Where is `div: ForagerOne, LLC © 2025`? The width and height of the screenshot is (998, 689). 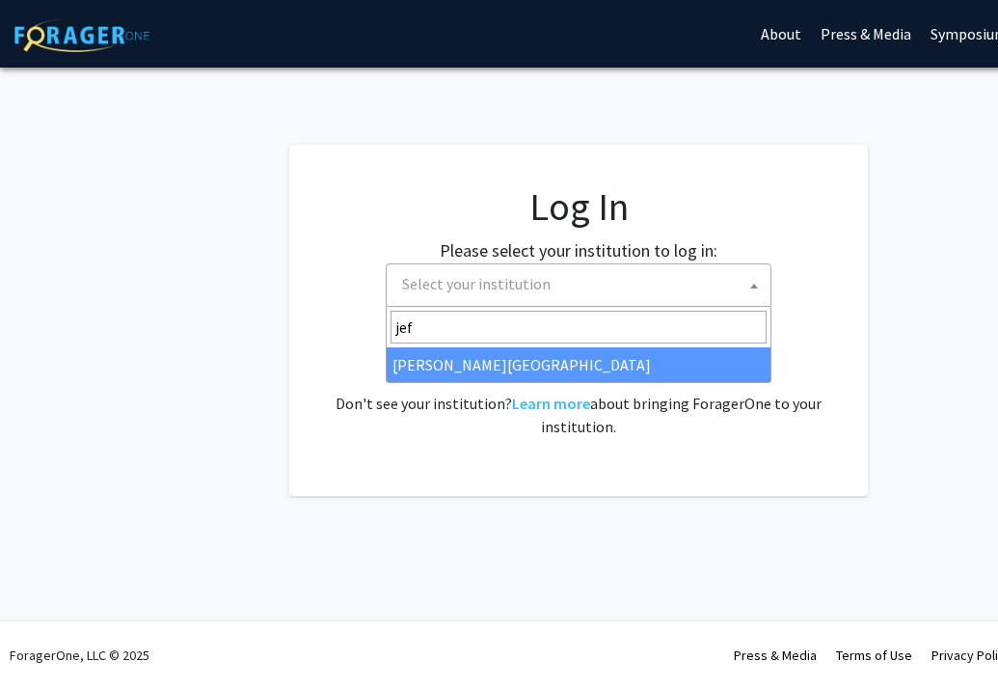 div: ForagerOne, LLC © 2025 is located at coordinates (79, 655).